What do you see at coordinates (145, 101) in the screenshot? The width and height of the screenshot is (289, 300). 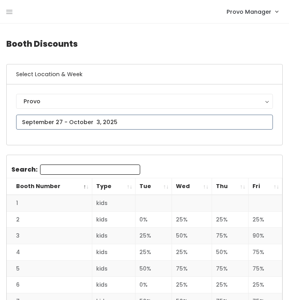 I see `button: Provo` at bounding box center [145, 101].